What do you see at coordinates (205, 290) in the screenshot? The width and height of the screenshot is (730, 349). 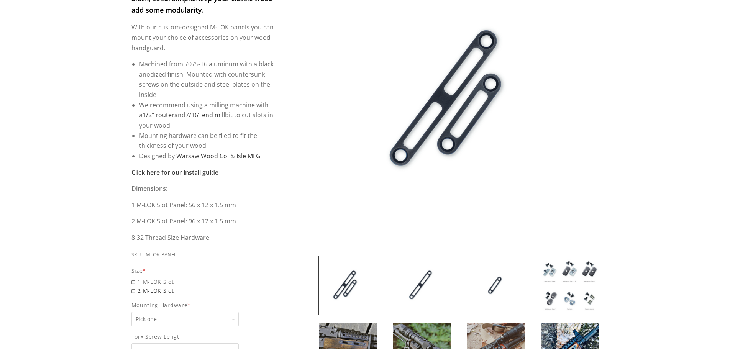 I see `span: 2 M-LOK Slot` at bounding box center [205, 290].